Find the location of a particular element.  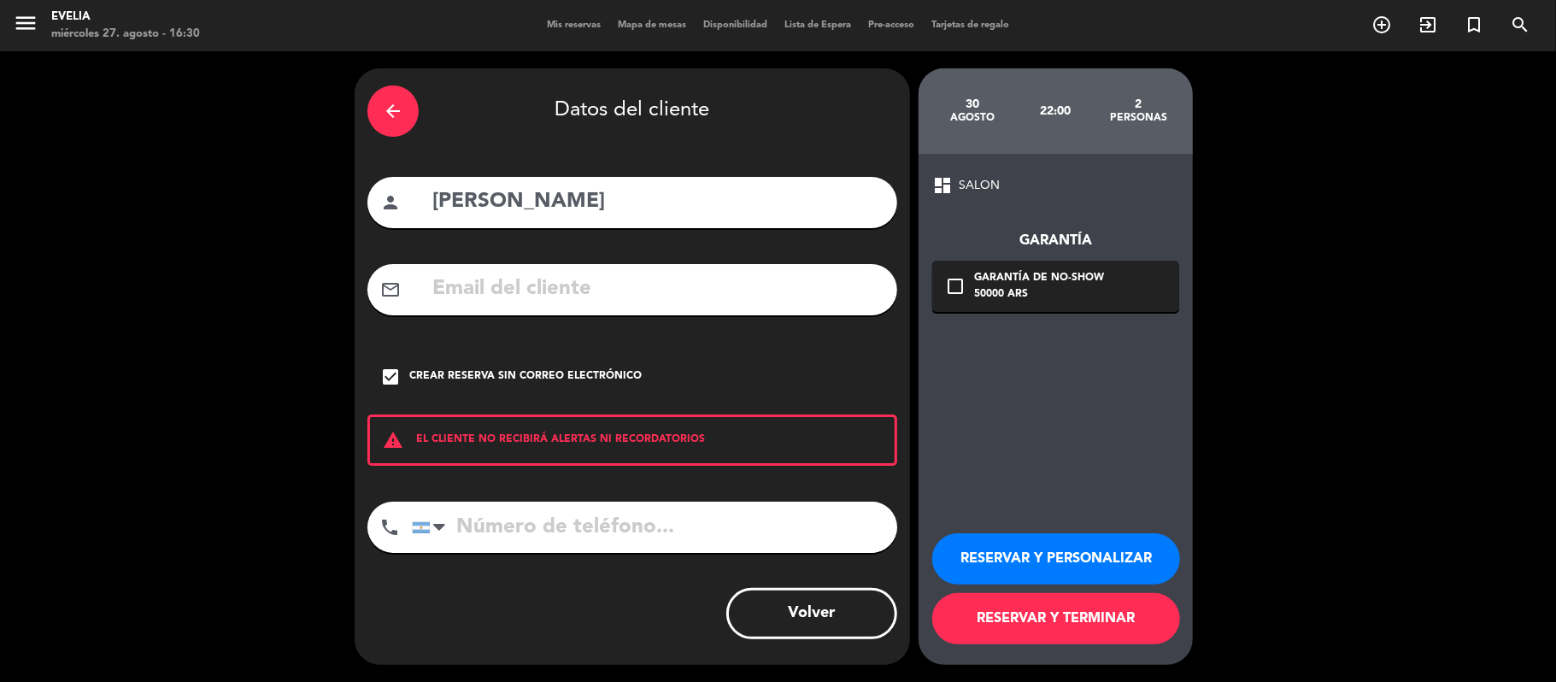

span: Lista de Espera is located at coordinates (818, 25).